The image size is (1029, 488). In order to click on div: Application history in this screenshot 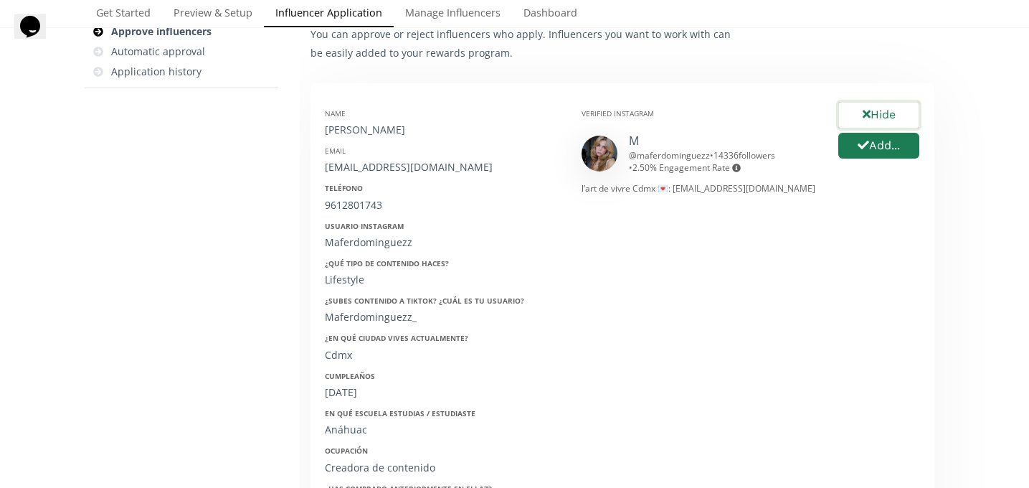, I will do `click(156, 72)`.